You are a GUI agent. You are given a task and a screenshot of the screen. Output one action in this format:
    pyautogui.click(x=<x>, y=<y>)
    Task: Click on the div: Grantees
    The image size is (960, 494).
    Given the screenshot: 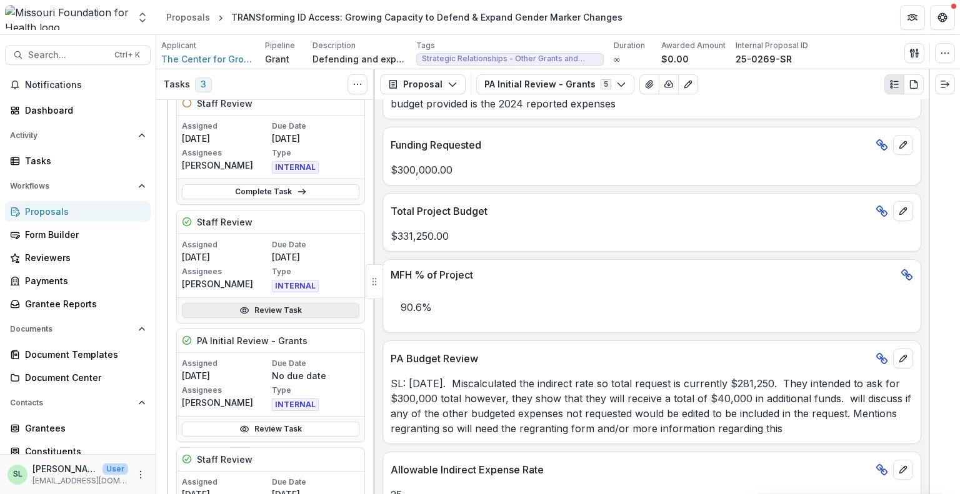 What is the action you would take?
    pyautogui.click(x=82, y=428)
    